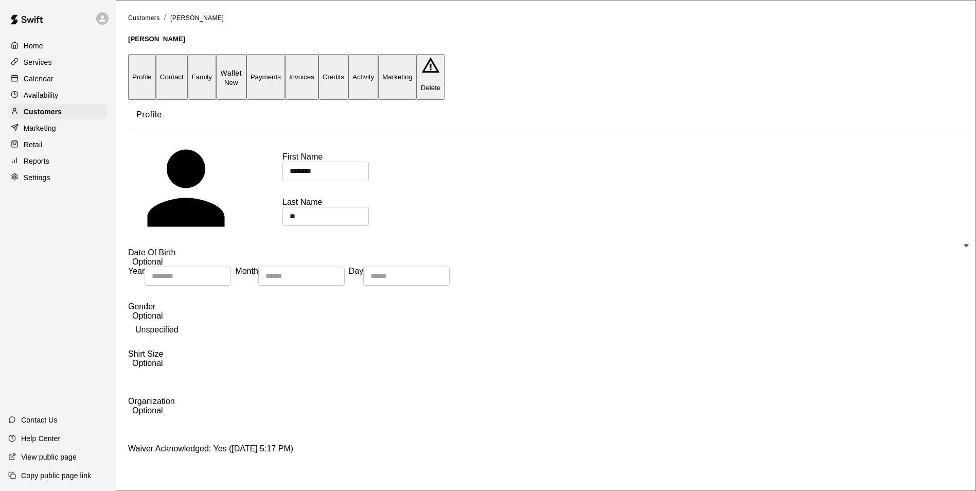  What do you see at coordinates (58, 46) in the screenshot?
I see `a: Home` at bounding box center [58, 46].